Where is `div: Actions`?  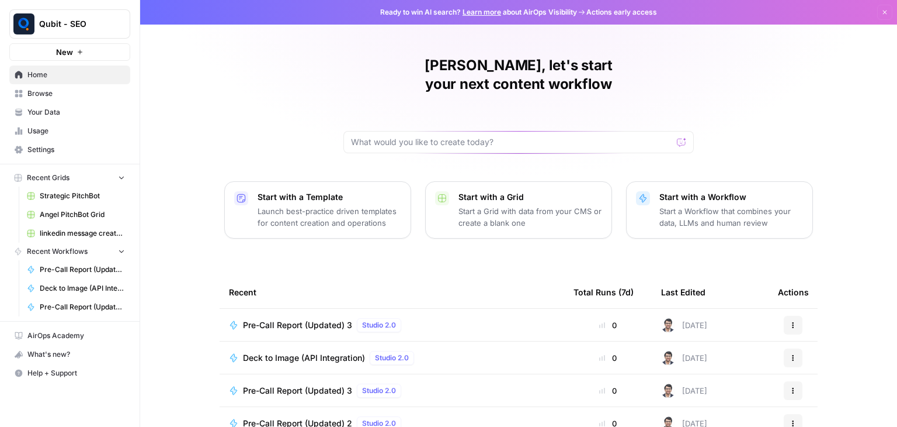
div: Actions is located at coordinates (793, 292).